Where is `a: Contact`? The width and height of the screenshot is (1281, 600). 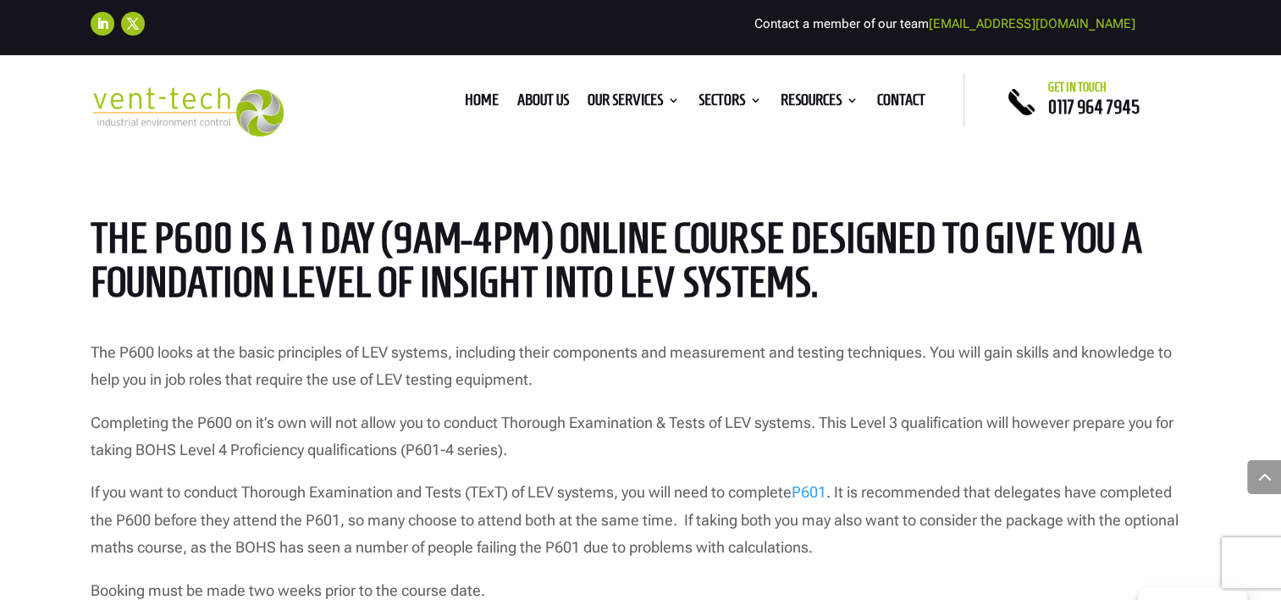 a: Contact is located at coordinates (901, 103).